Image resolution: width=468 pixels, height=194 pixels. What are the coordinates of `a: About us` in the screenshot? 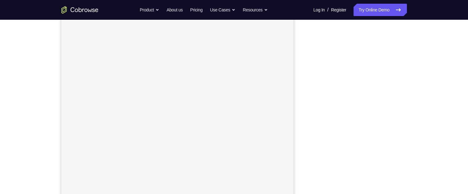 It's located at (175, 10).